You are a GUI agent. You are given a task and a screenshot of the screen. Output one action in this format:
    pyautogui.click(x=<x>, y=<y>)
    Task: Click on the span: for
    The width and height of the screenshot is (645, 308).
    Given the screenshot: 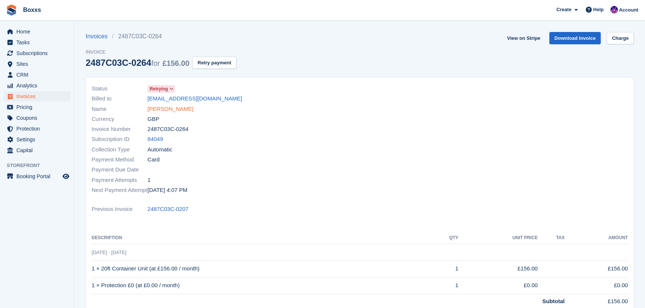 What is the action you would take?
    pyautogui.click(x=155, y=63)
    